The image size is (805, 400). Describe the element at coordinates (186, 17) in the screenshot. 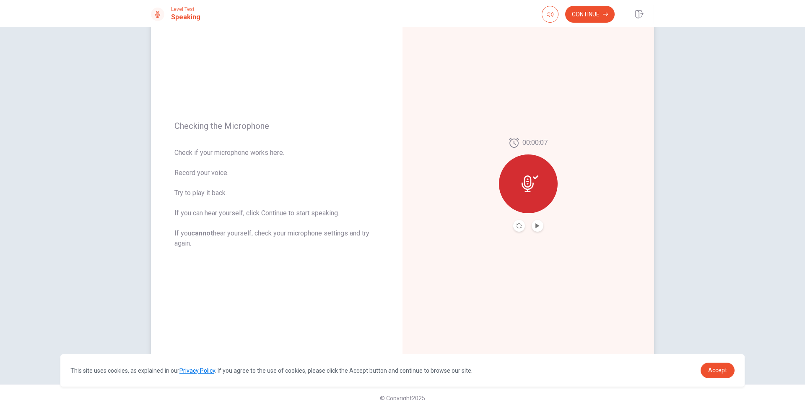

I see `h1: Speaking` at that location.